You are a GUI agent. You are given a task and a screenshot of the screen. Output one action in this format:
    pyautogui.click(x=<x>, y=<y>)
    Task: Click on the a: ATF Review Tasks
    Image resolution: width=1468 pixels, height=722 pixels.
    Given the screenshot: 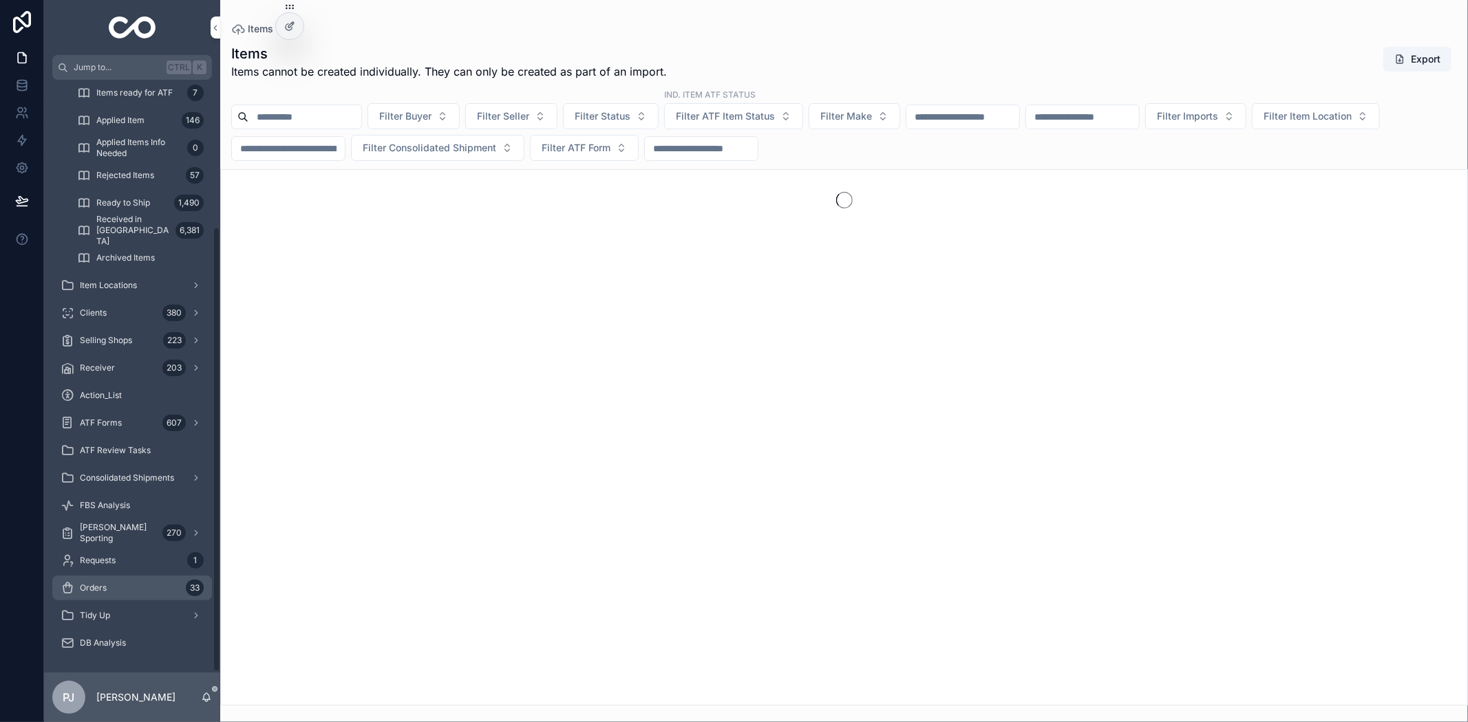 What is the action you would take?
    pyautogui.click(x=132, y=451)
    